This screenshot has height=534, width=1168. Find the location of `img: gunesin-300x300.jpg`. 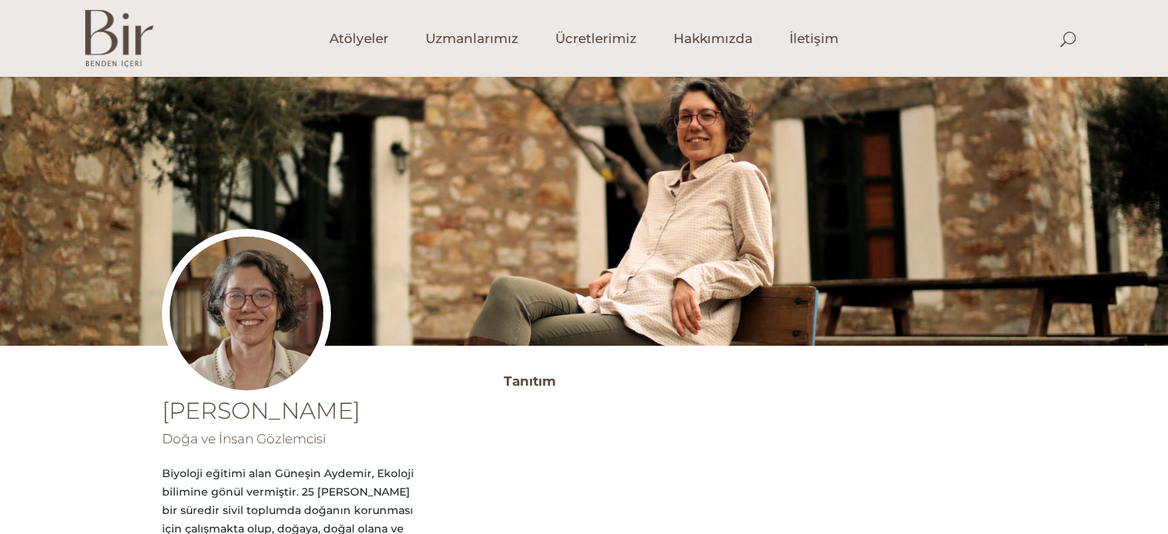

img: gunesin-300x300.jpg is located at coordinates (246, 313).